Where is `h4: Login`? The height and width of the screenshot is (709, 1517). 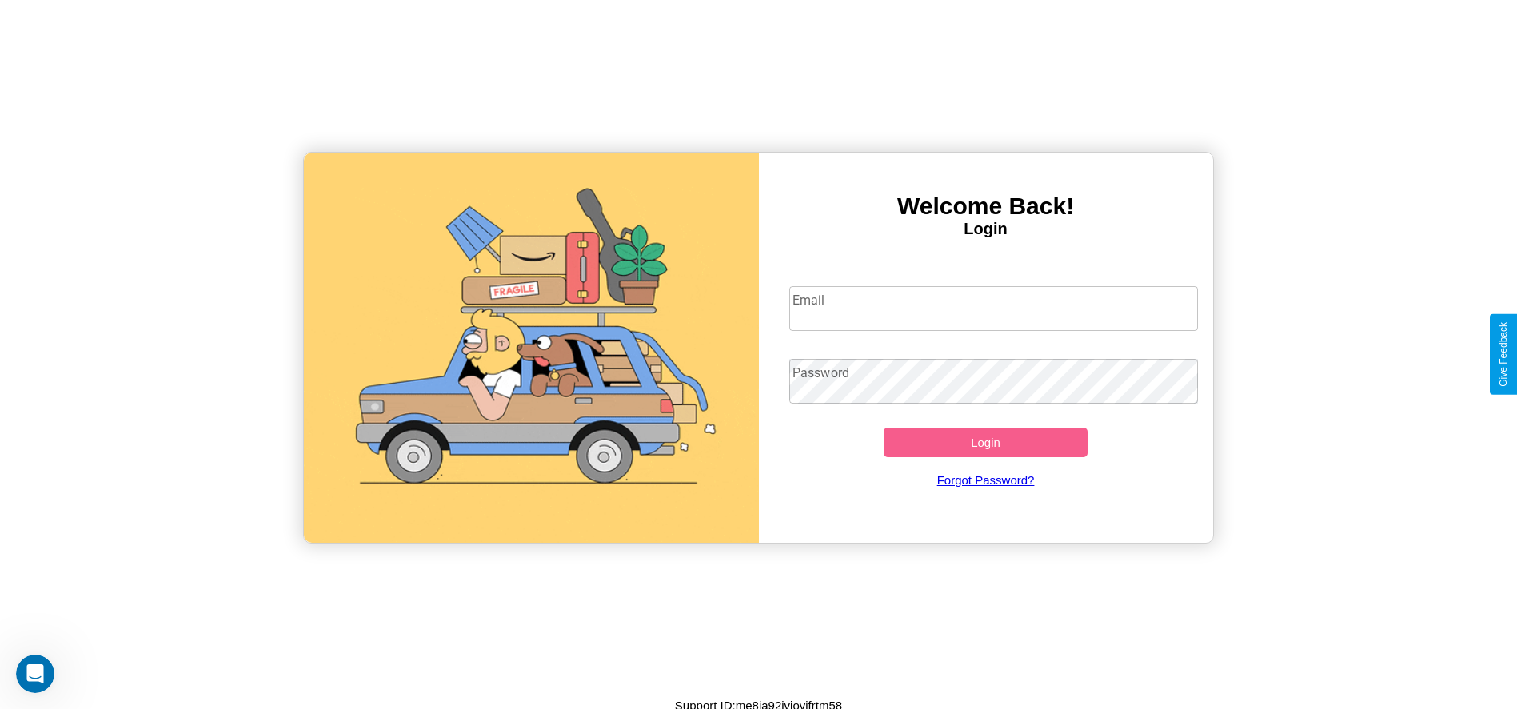 h4: Login is located at coordinates (986, 229).